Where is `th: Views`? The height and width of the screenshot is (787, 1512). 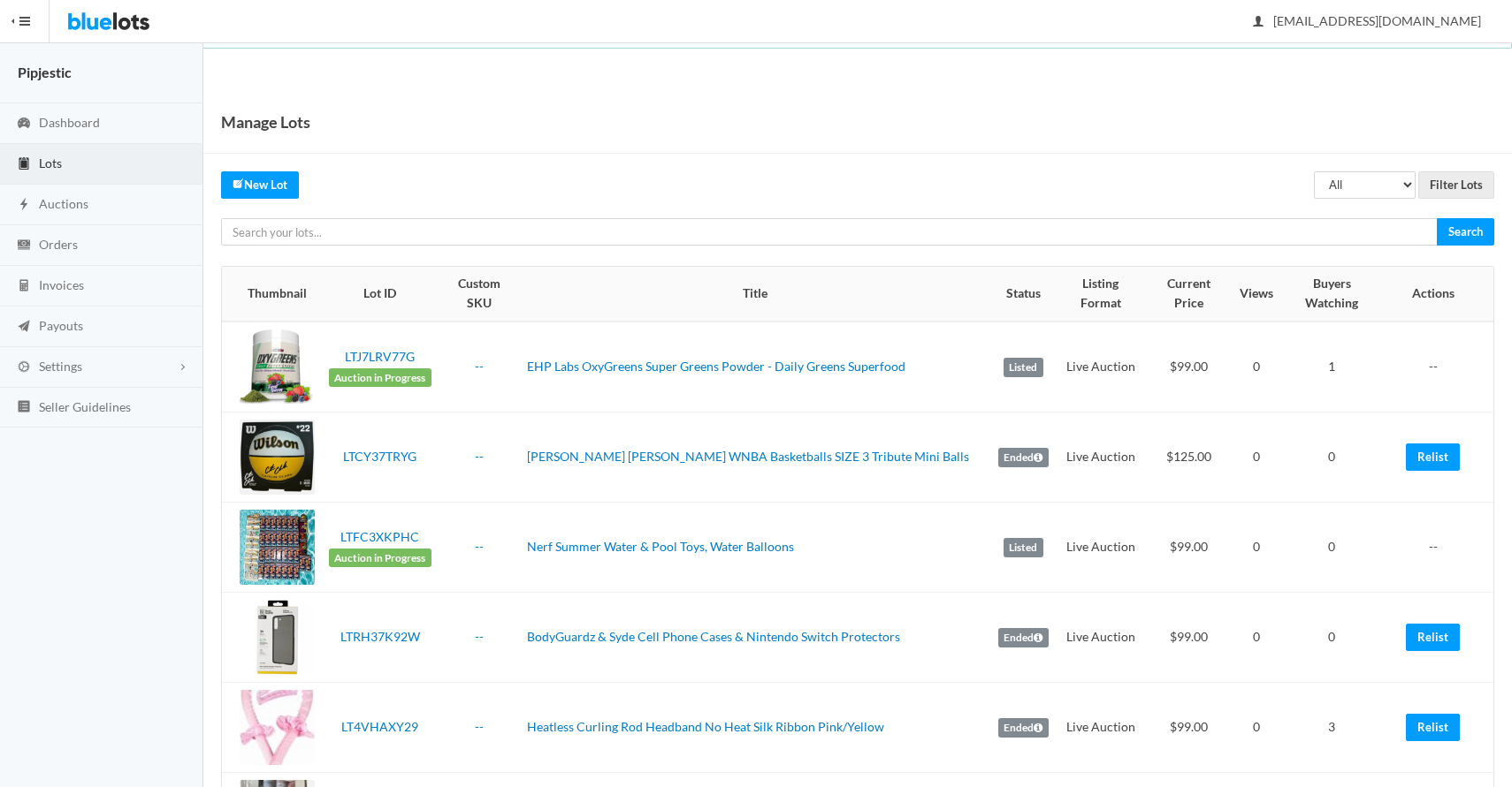 th: Views is located at coordinates (1256, 295).